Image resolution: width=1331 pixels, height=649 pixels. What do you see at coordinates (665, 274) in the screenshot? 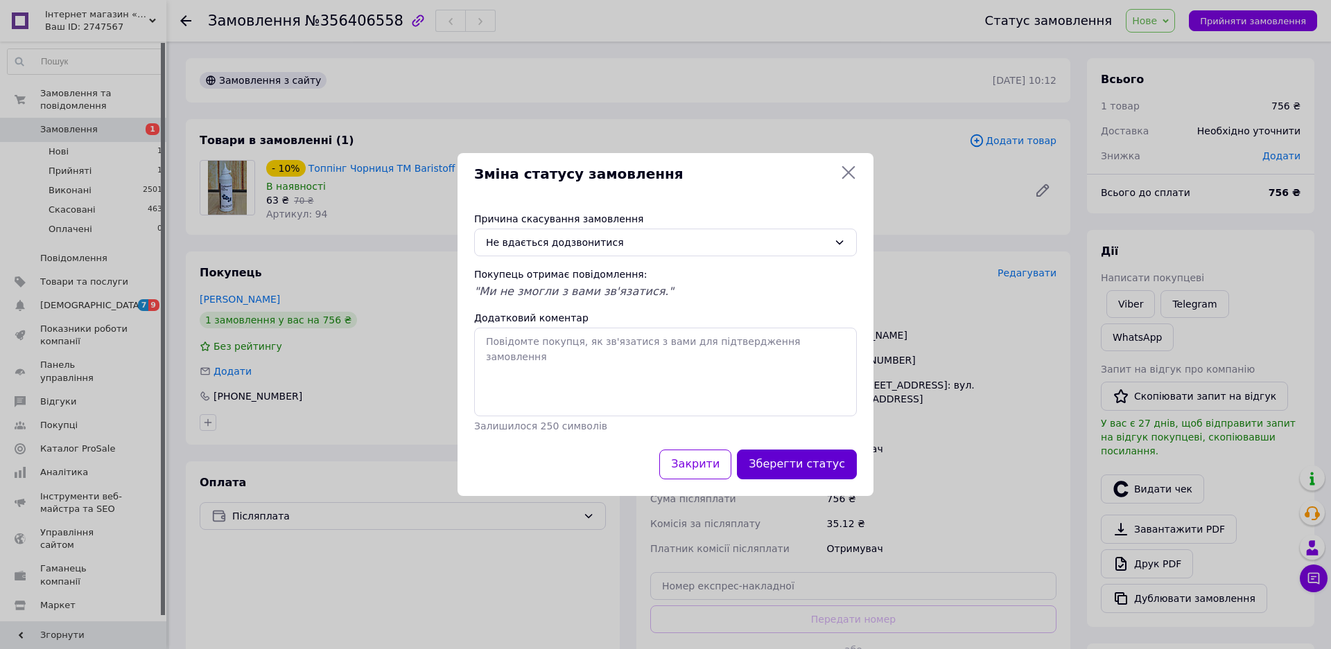
I see `div: Покупець отримає повідомлення:` at bounding box center [665, 274].